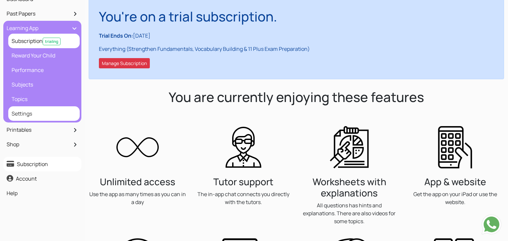 This screenshot has height=241, width=508. I want to click on a: Learning App, so click(42, 28).